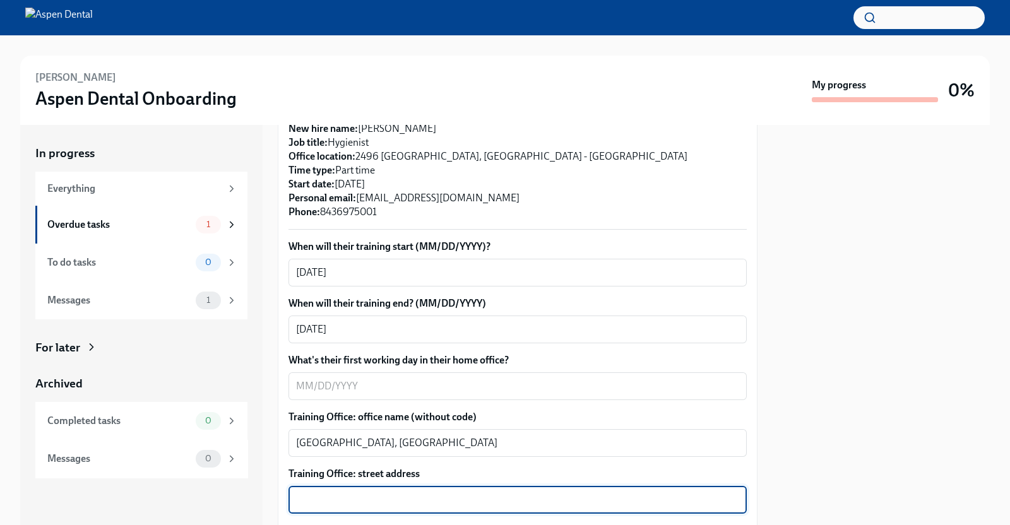 The image size is (1010, 525). Describe the element at coordinates (141, 384) in the screenshot. I see `div: Archived` at that location.